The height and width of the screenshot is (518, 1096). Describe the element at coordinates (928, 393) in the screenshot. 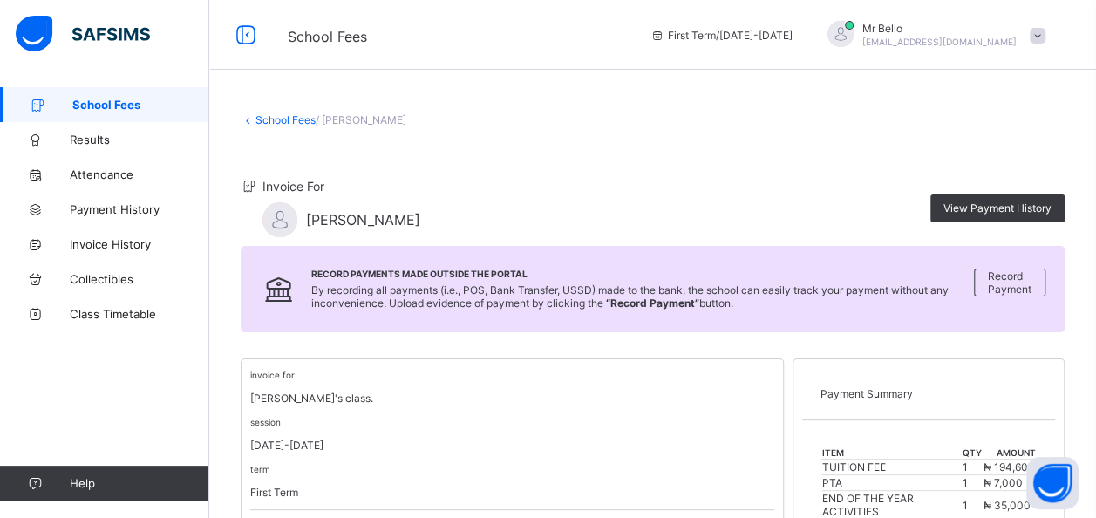

I see `p: Payment Summary` at that location.